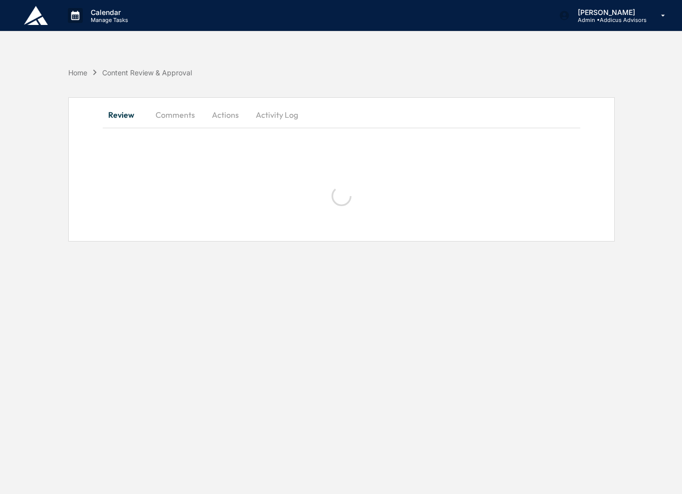 This screenshot has width=682, height=494. What do you see at coordinates (175, 115) in the screenshot?
I see `button: Comments` at bounding box center [175, 115].